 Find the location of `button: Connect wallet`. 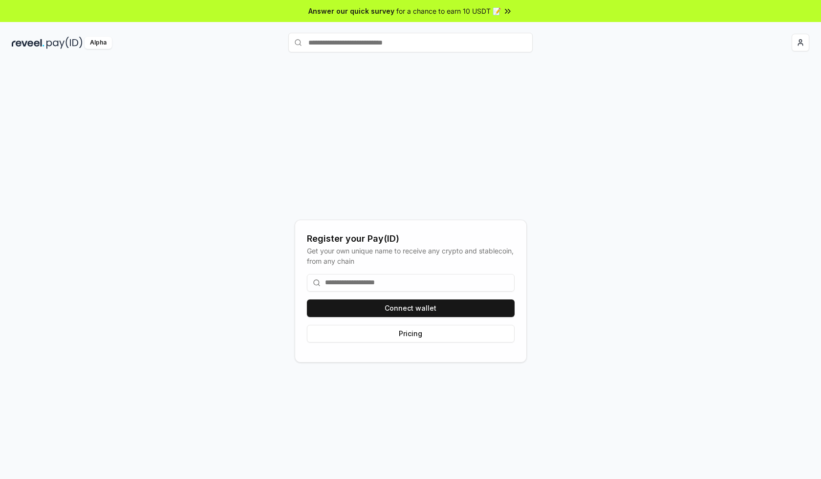

button: Connect wallet is located at coordinates (411, 308).